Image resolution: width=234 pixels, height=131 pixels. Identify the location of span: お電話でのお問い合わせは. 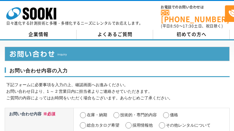
(193, 7).